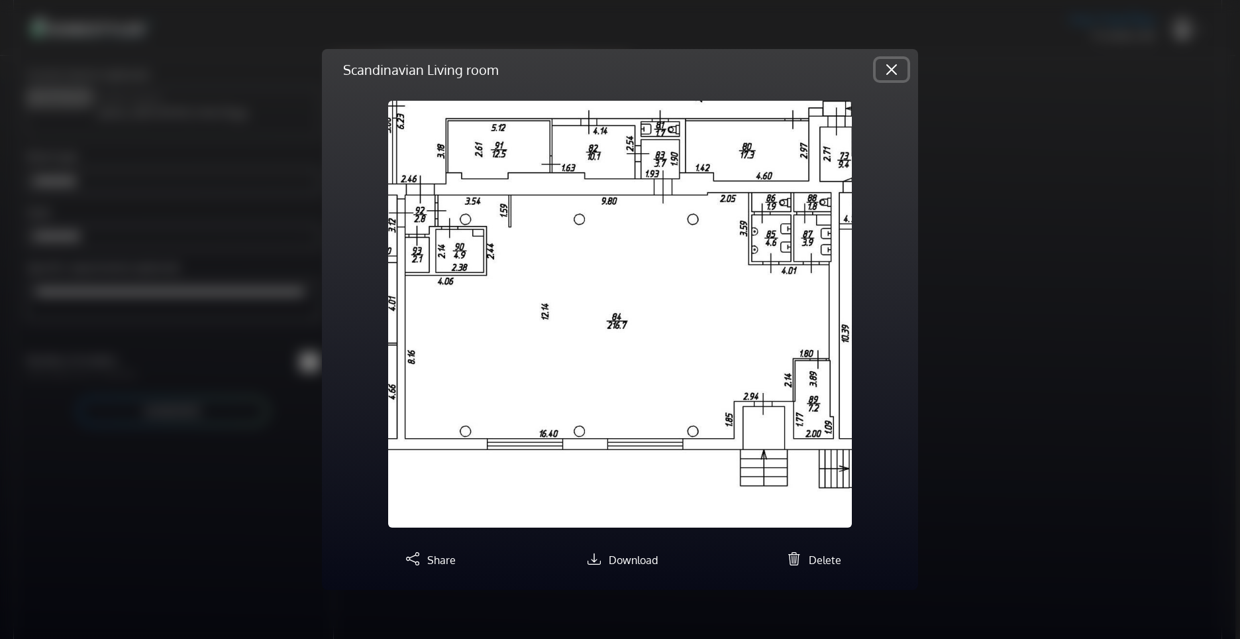 The width and height of the screenshot is (1240, 639). Describe the element at coordinates (608, 509) in the screenshot. I see `button: Slide 1` at that location.